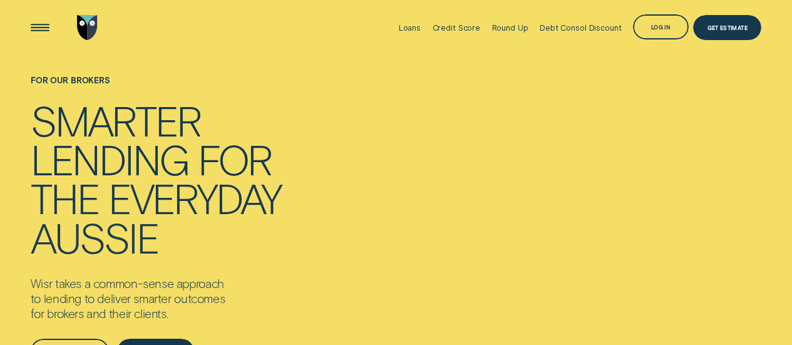 The width and height of the screenshot is (792, 345). What do you see at coordinates (660, 27) in the screenshot?
I see `button: Log in` at bounding box center [660, 27].